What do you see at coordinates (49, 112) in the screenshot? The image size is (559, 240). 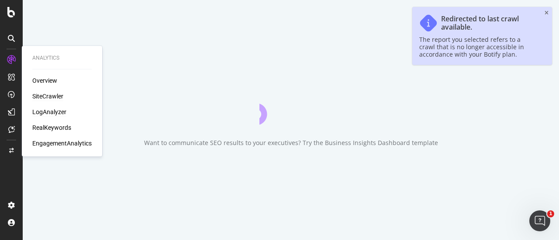 I see `a: LogAnalyzer` at bounding box center [49, 112].